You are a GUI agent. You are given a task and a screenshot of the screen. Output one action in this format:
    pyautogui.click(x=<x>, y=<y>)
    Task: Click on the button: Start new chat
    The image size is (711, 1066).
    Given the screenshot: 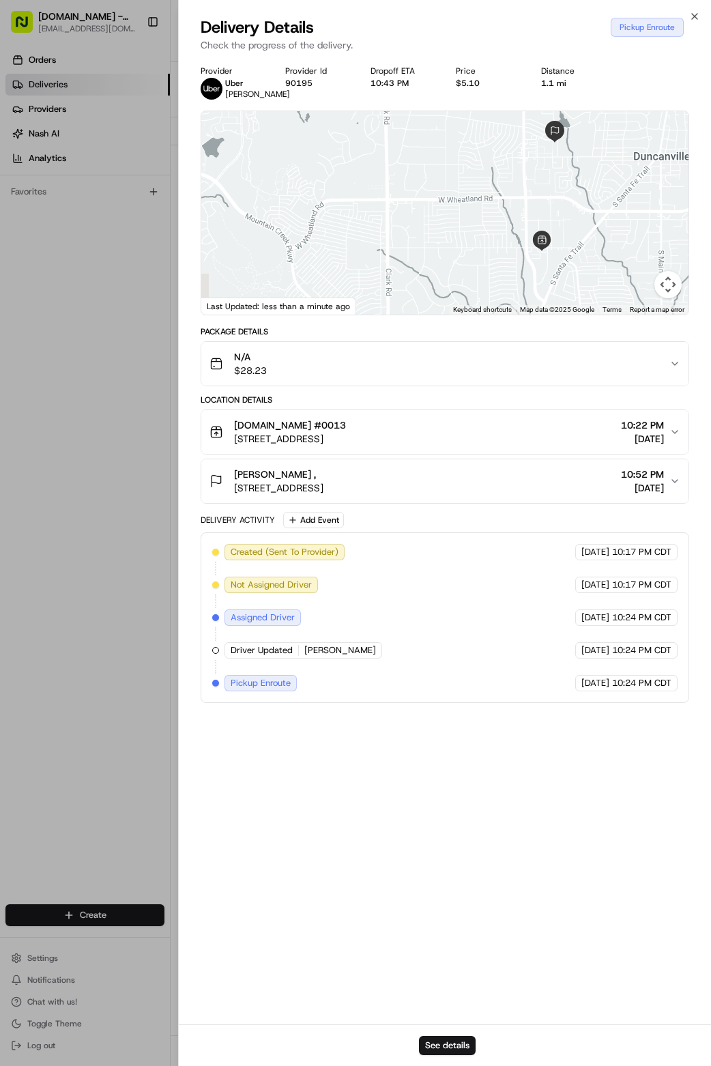 What is the action you would take?
    pyautogui.click(x=240, y=143)
    